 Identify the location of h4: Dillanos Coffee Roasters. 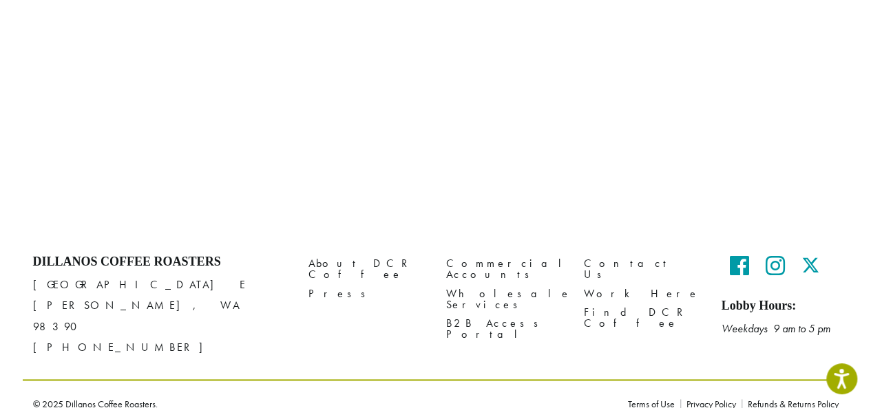
(160, 262).